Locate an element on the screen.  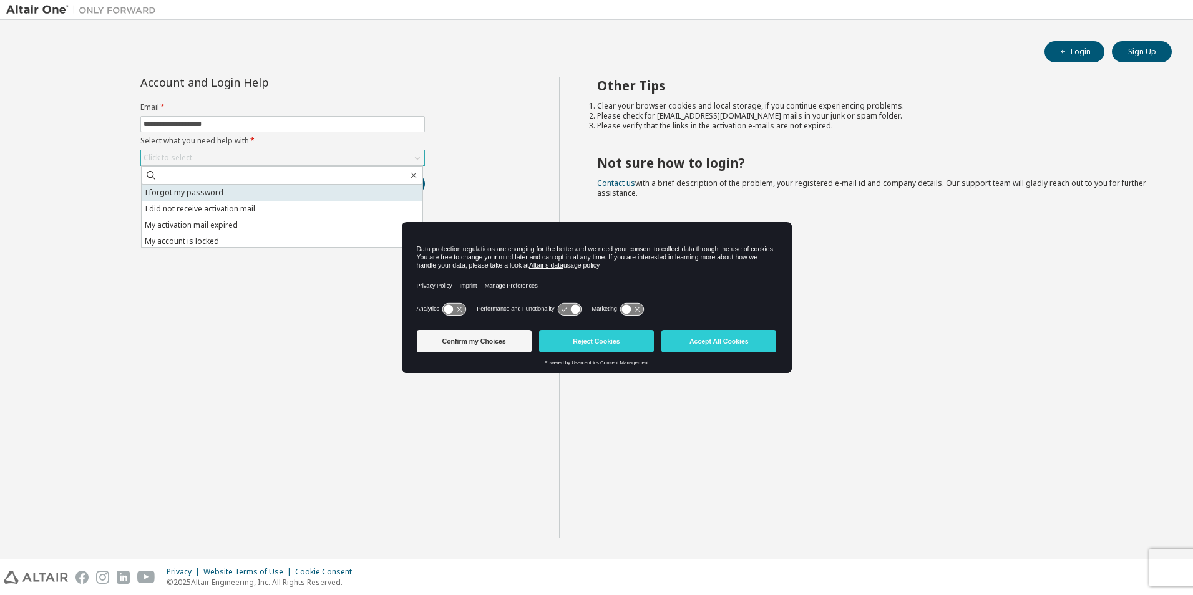
a: Contact us is located at coordinates (616, 183).